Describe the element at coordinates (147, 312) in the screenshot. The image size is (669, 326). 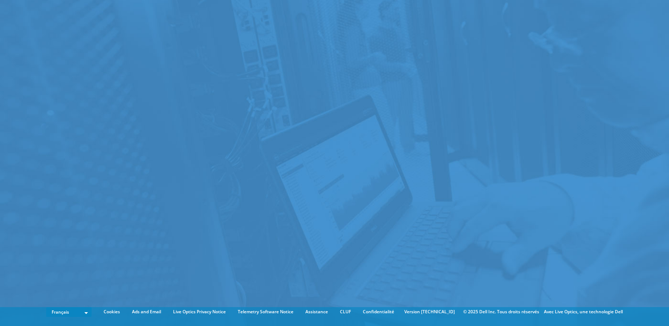
I see `a: Ads and Email` at that location.